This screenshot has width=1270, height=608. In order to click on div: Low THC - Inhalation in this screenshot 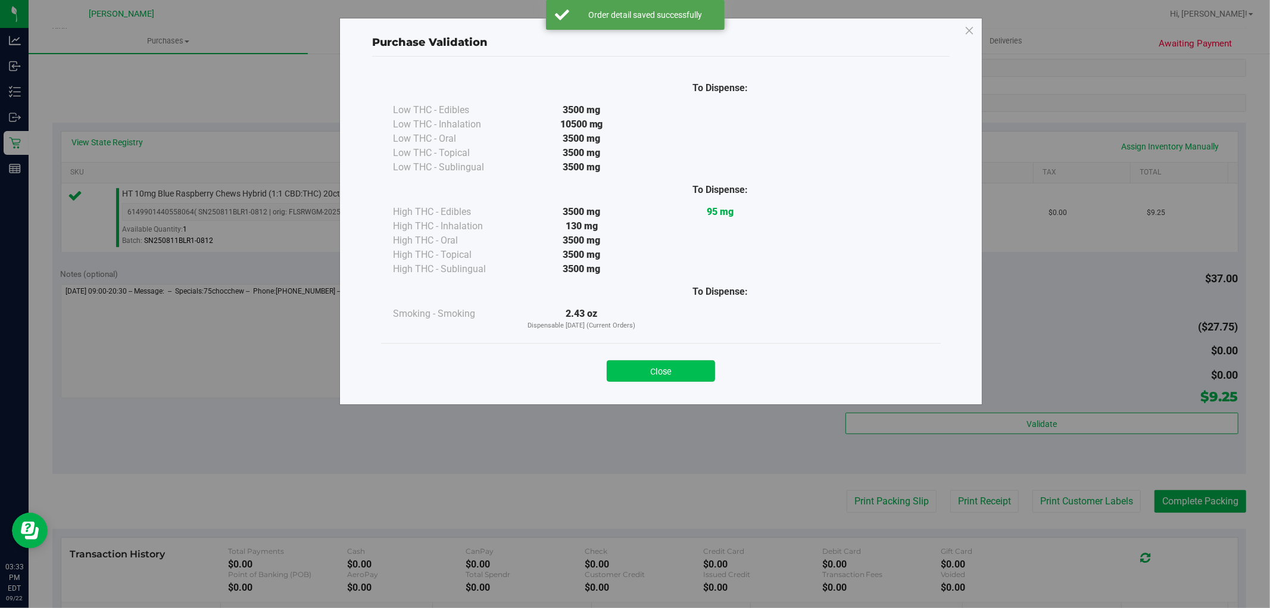, I will do `click(452, 124)`.